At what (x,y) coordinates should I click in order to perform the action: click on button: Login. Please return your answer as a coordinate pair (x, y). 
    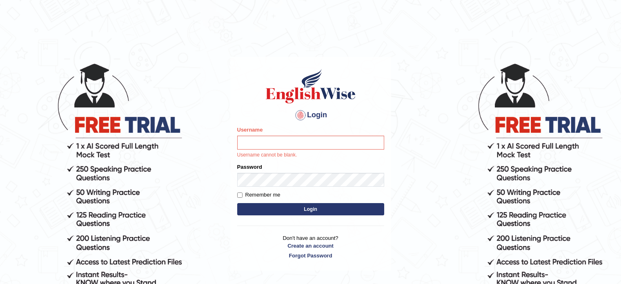
    Looking at the image, I should click on (311, 209).